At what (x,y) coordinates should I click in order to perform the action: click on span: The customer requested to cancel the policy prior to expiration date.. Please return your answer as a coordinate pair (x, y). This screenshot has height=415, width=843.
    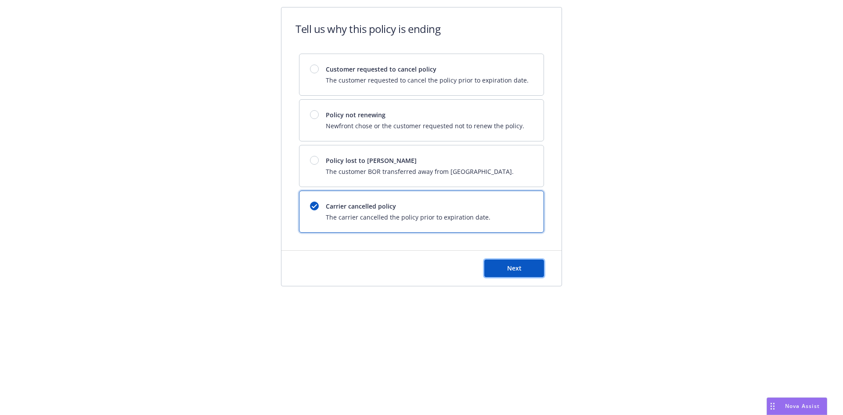
    Looking at the image, I should click on (427, 80).